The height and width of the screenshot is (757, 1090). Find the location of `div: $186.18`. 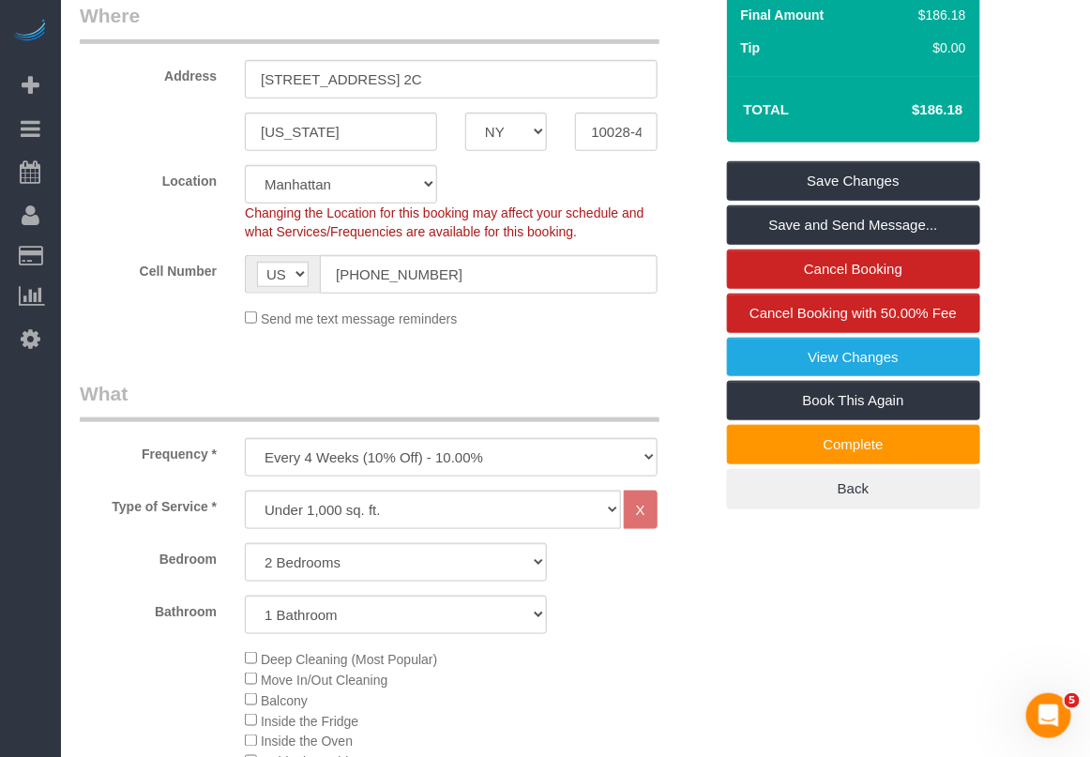

div: $186.18 is located at coordinates (938, 15).